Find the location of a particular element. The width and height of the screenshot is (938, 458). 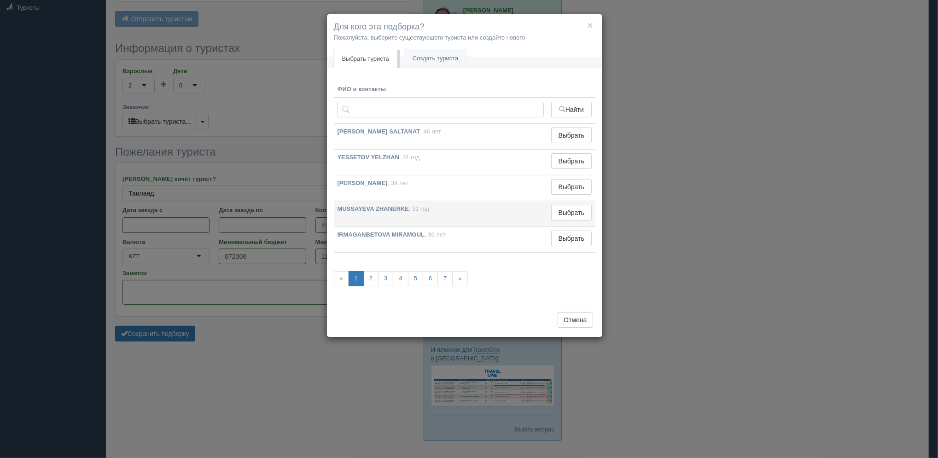

button: Найти is located at coordinates (571, 110).